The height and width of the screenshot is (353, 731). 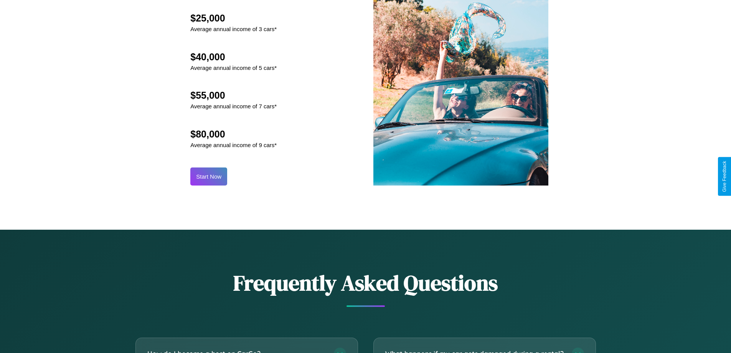 What do you see at coordinates (233, 68) in the screenshot?
I see `p: Average annual income of 5 cars*` at bounding box center [233, 68].